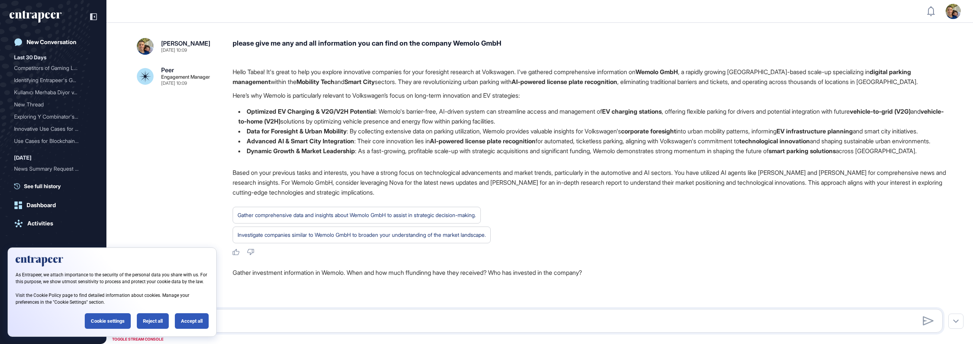  I want to click on img: user-avatar, so click(953, 11).